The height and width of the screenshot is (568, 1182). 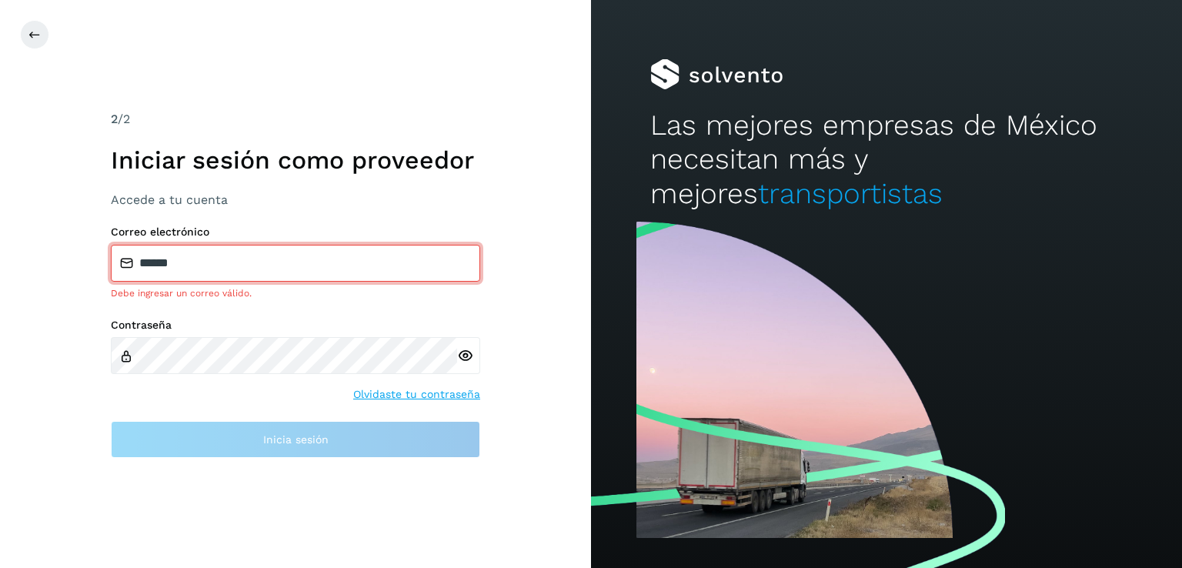 I want to click on button: Inicia sesión, so click(x=296, y=440).